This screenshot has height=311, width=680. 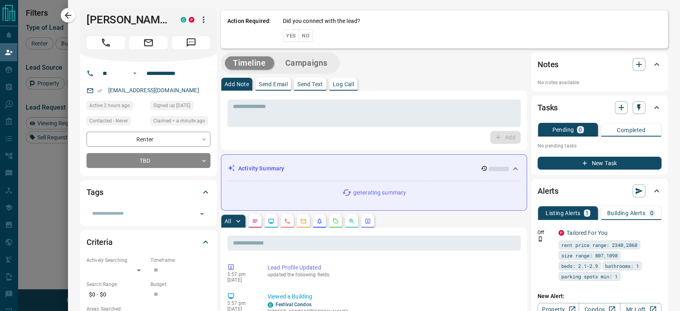 I want to click on p: Send Email, so click(x=273, y=84).